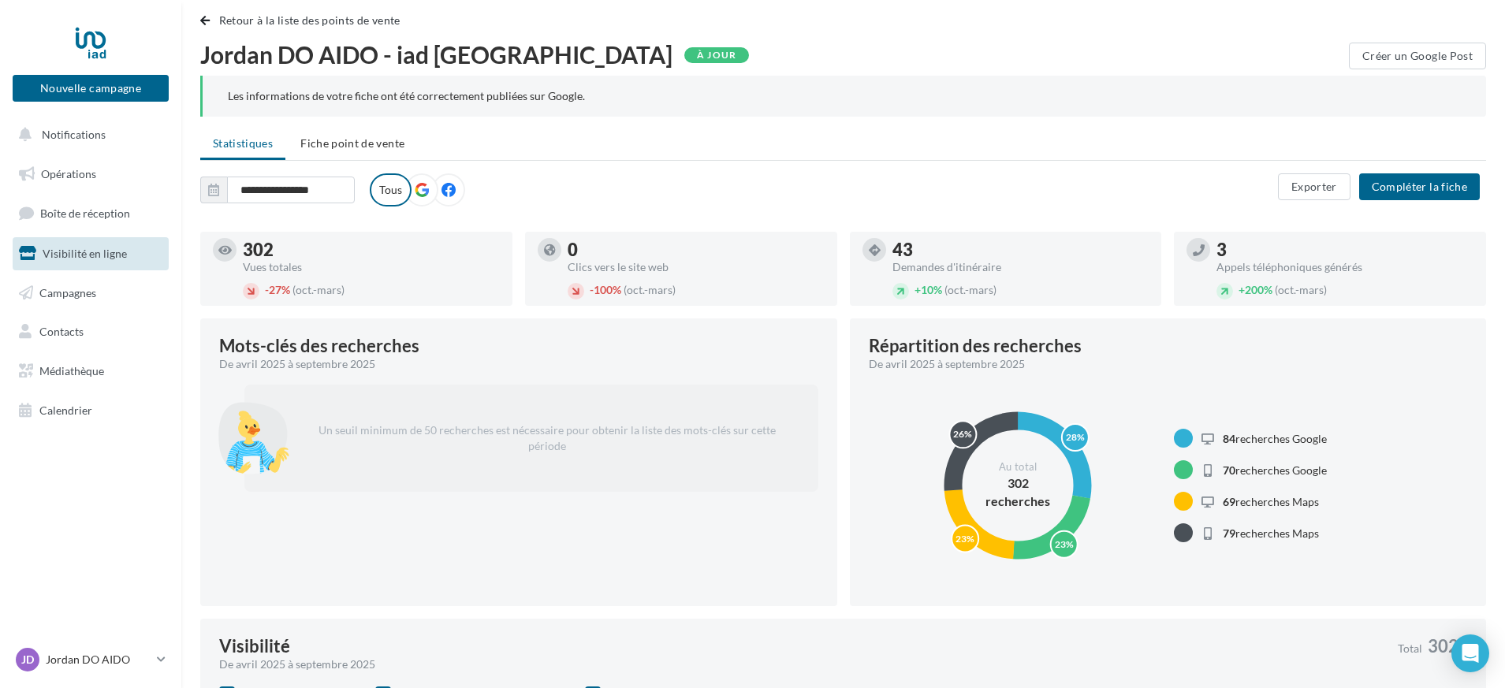 The image size is (1505, 688). I want to click on div: 302, so click(371, 250).